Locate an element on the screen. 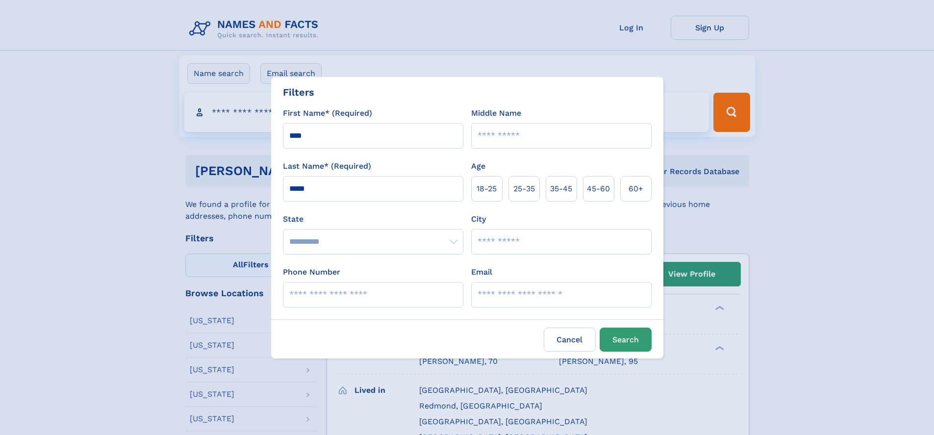 The height and width of the screenshot is (435, 934). span: 35‑45 is located at coordinates (561, 189).